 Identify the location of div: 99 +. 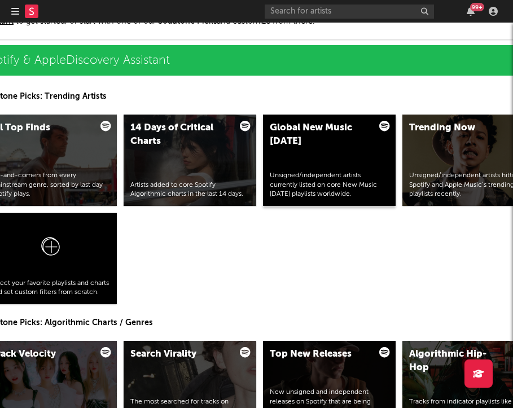
(477, 7).